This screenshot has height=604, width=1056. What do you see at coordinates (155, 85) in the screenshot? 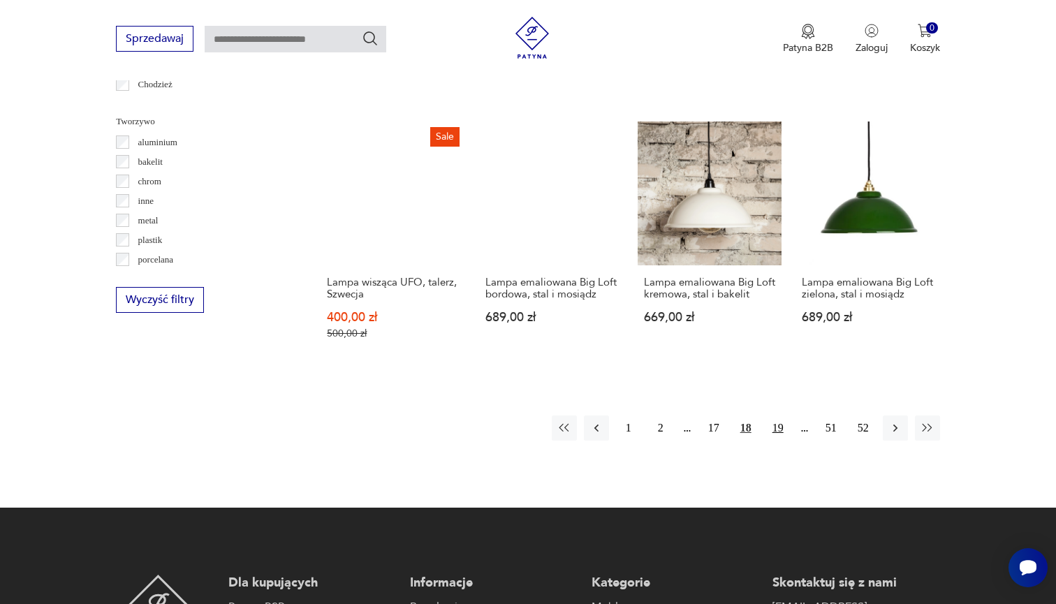
I see `p: Chodzież` at bounding box center [155, 85].